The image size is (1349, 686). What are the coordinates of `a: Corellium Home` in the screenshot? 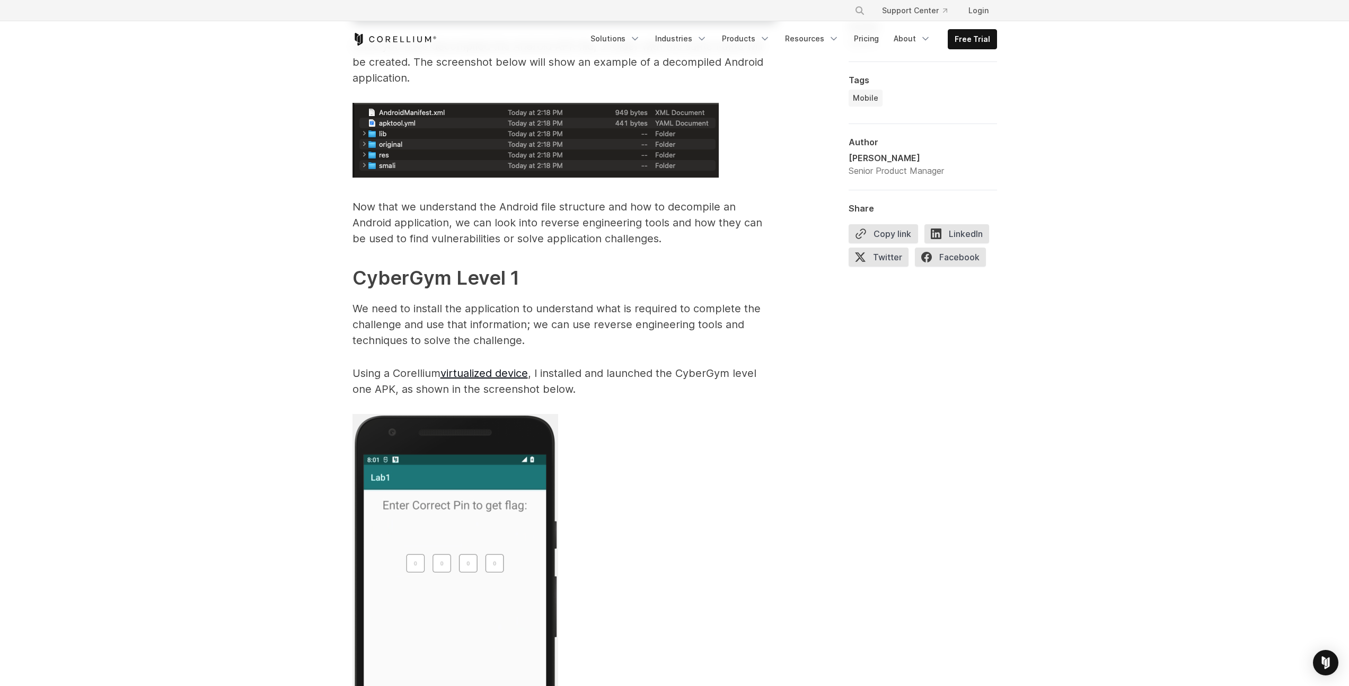 It's located at (394, 39).